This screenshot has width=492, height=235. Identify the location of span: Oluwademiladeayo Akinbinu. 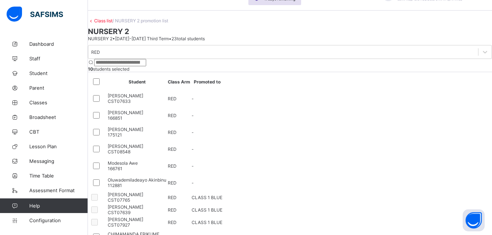
(137, 180).